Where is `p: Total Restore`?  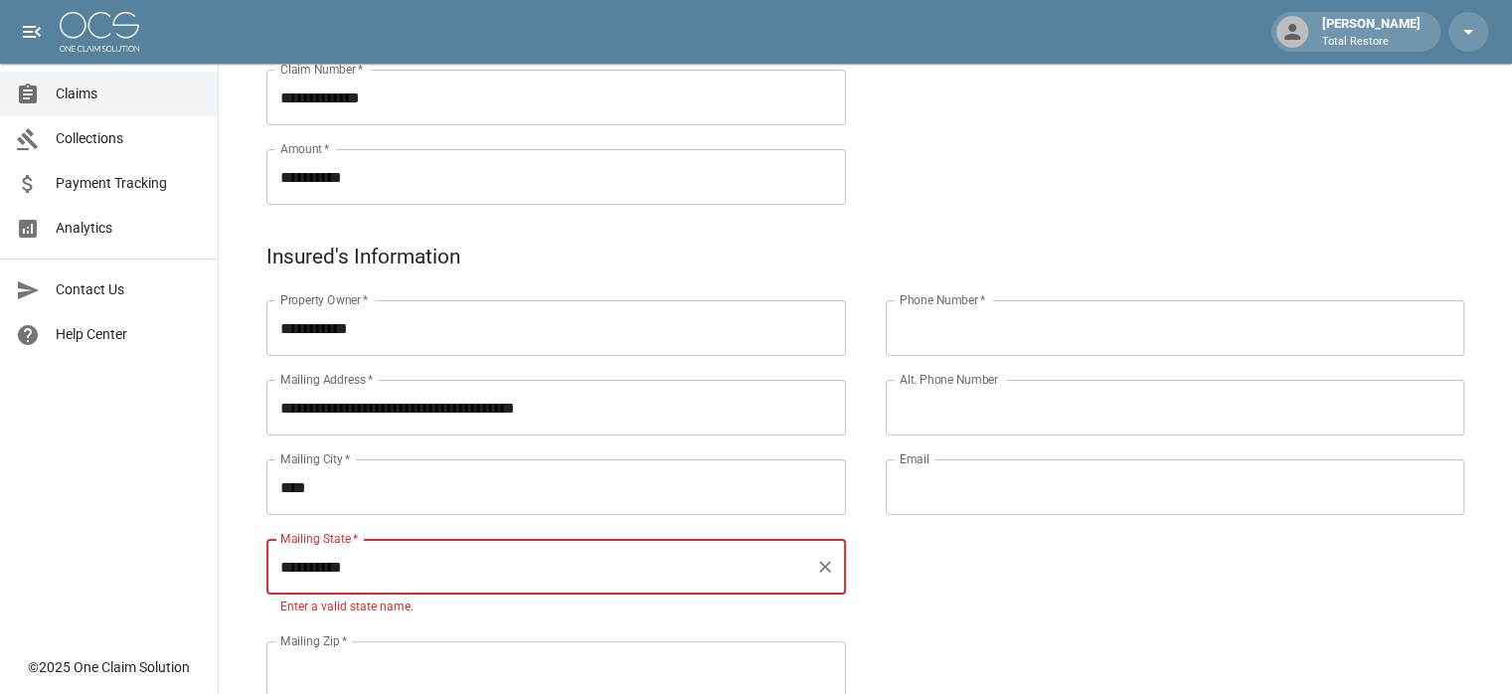
p: Total Restore is located at coordinates (1371, 42).